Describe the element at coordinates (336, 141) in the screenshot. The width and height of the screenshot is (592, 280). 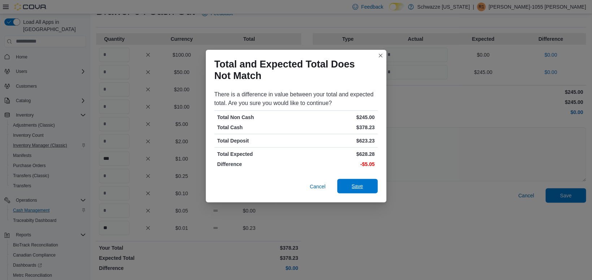
I see `p: $623.23` at that location.